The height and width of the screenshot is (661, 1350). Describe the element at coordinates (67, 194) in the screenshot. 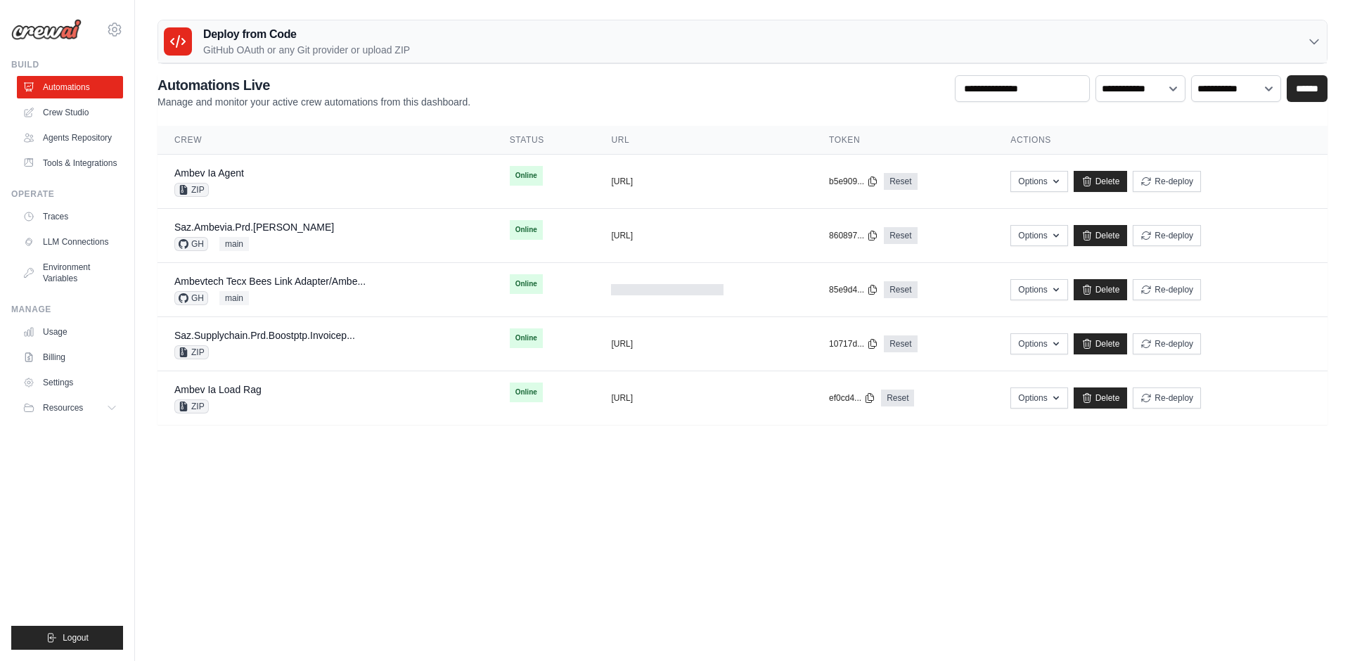

I see `div: Operate` at that location.